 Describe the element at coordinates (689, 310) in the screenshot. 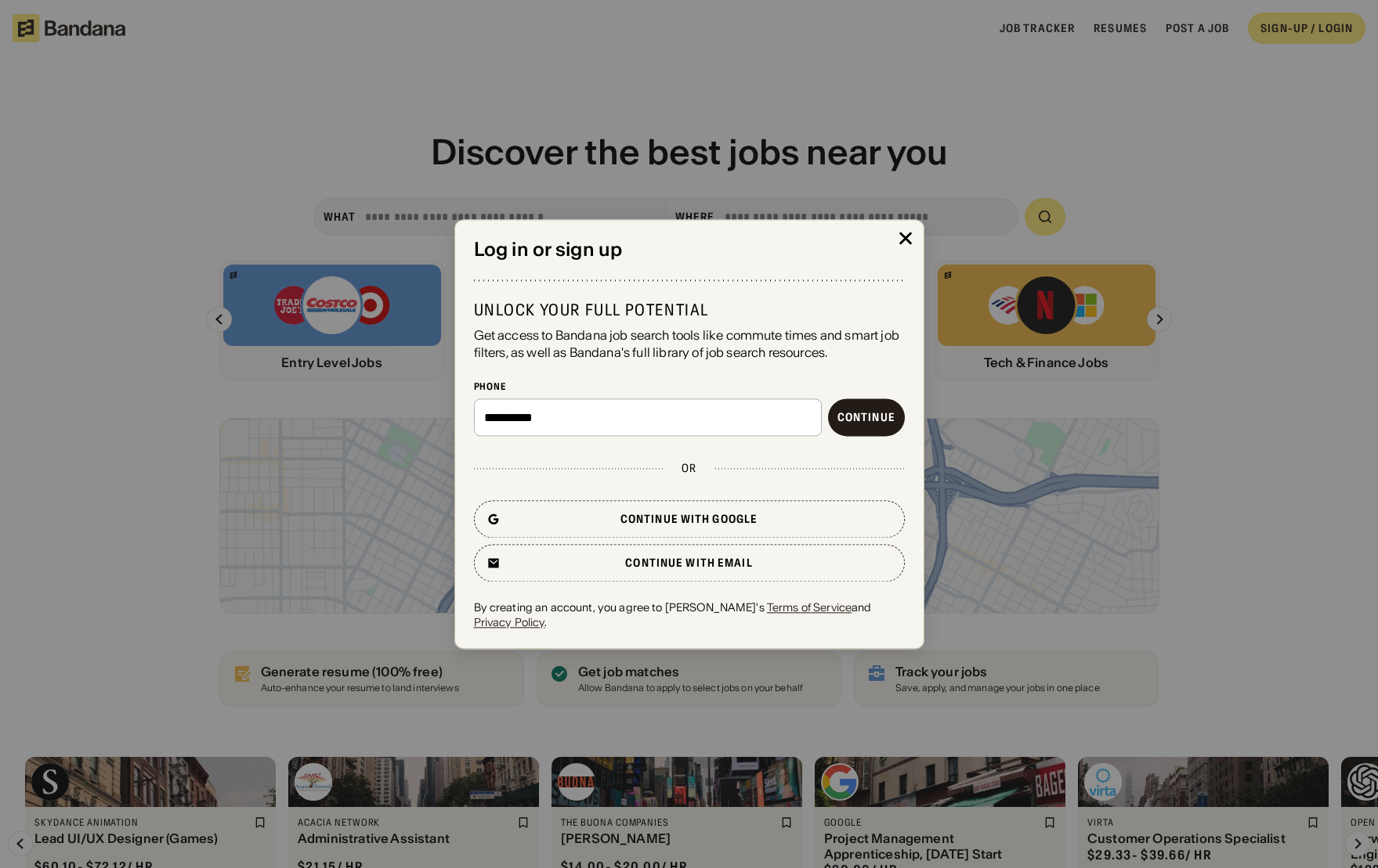

I see `div: Unlock your full potential` at that location.